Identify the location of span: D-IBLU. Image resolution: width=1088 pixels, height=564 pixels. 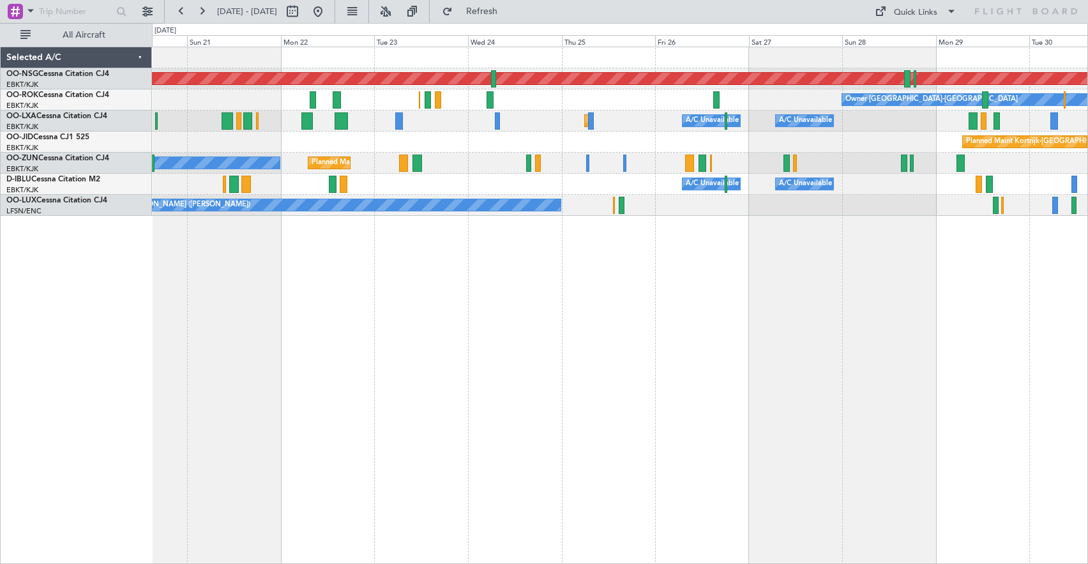
(19, 179).